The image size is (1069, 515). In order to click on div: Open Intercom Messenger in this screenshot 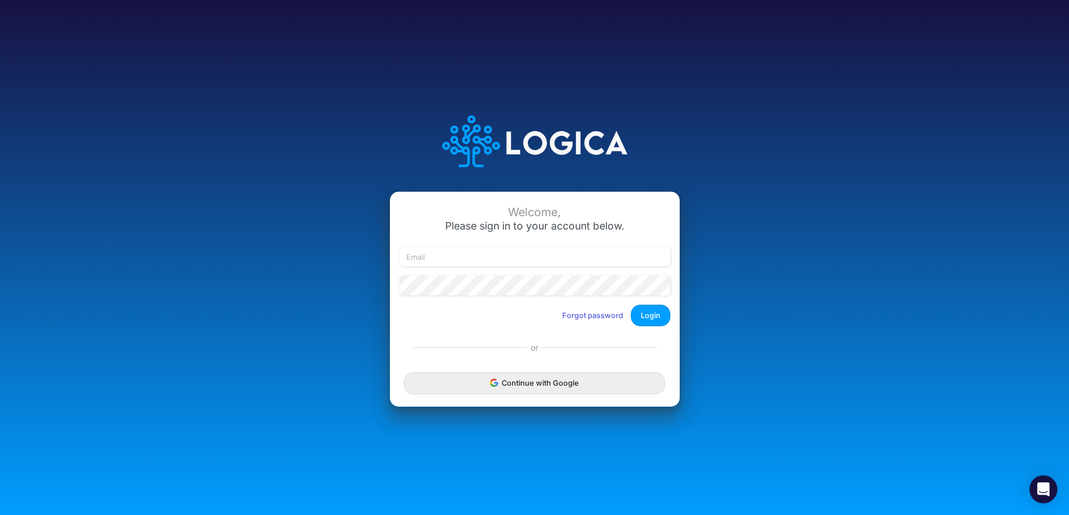, I will do `click(1044, 489)`.